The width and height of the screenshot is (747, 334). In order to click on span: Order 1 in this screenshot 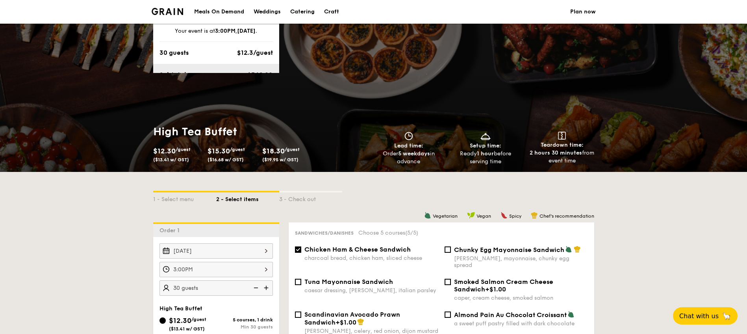, I will do `click(171, 230)`.